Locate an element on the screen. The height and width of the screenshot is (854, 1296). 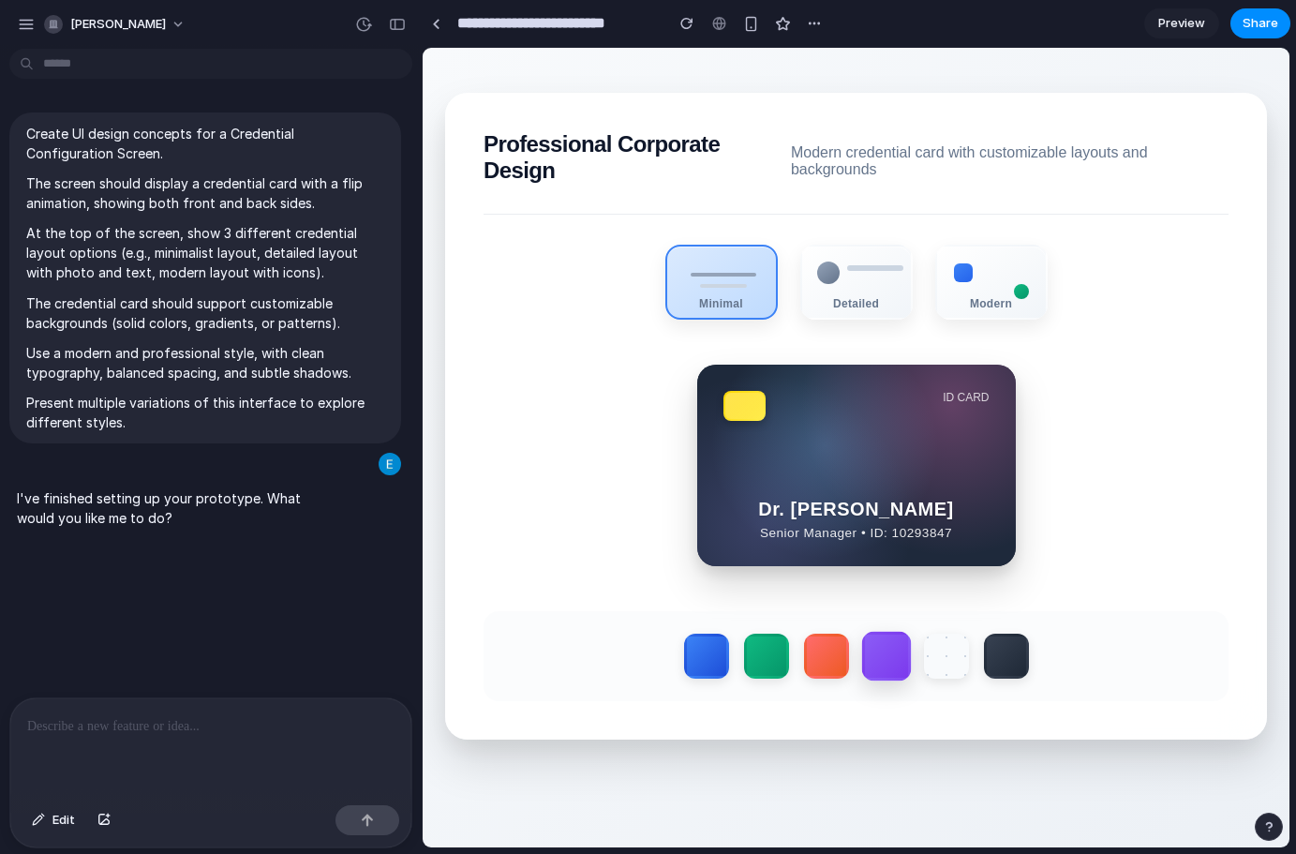
p: Create UI design concepts for a Credential Configuration Screen. is located at coordinates (205, 143).